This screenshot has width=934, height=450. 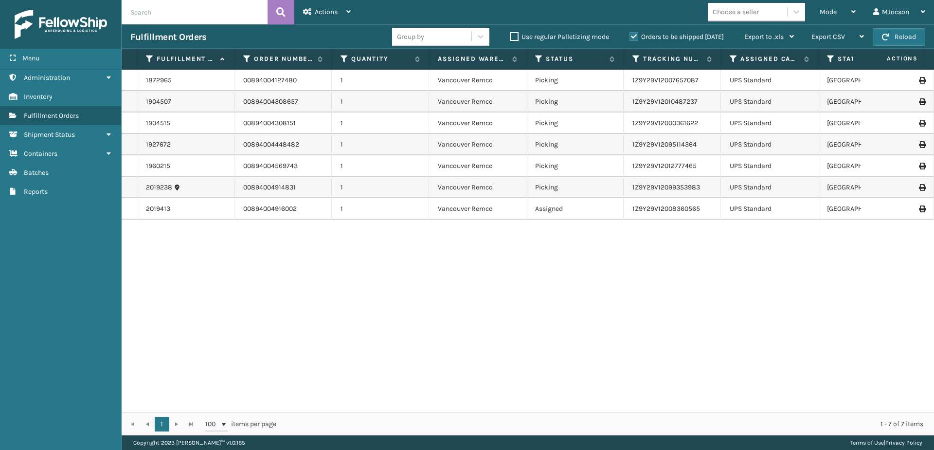 What do you see at coordinates (61, 24) in the screenshot?
I see `img: logo` at bounding box center [61, 24].